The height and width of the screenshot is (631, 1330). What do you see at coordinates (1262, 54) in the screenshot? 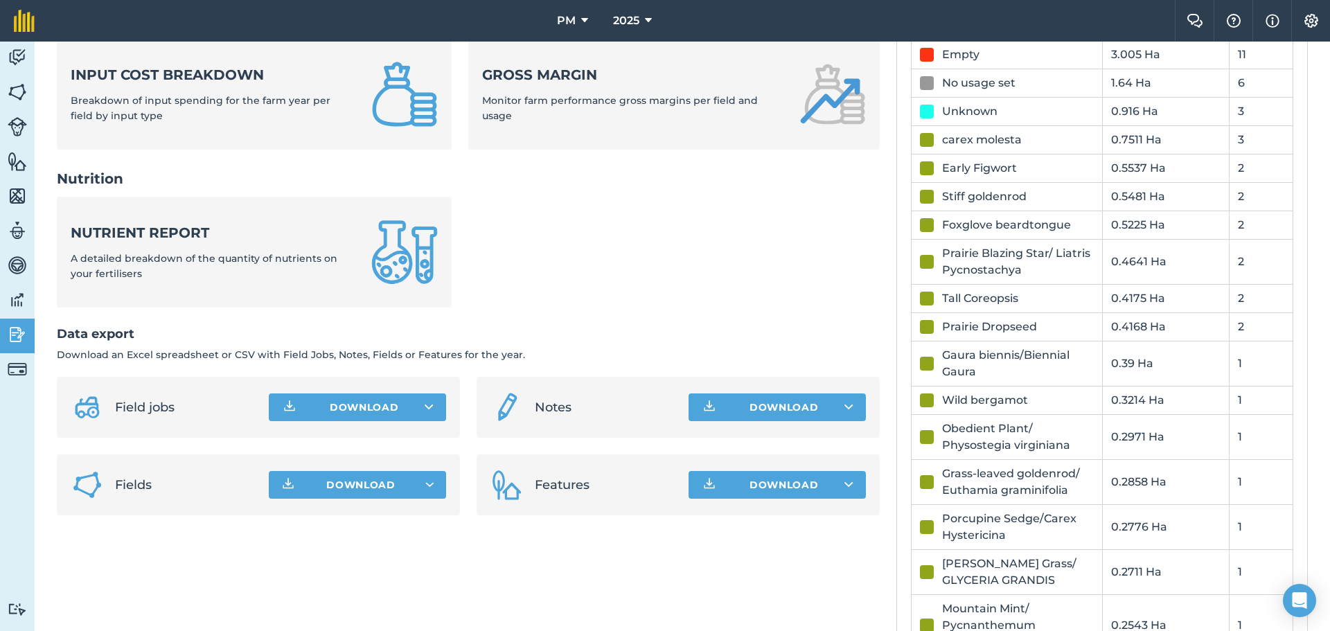
I see `td: 11` at bounding box center [1262, 54].